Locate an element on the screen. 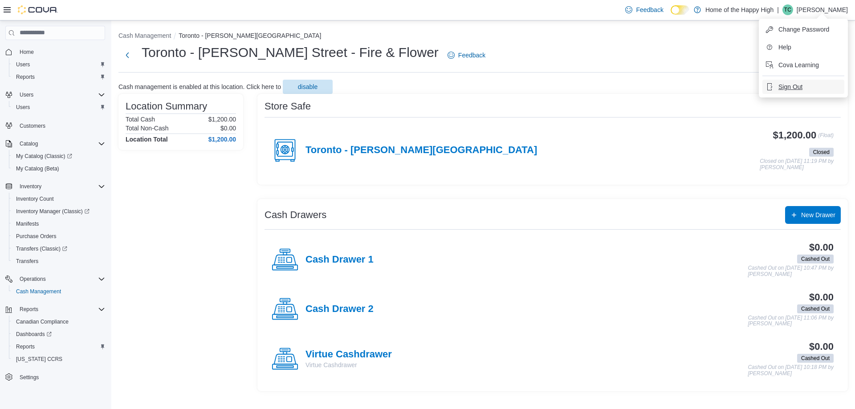 This screenshot has height=409, width=855. span: Manifests is located at coordinates (59, 224).